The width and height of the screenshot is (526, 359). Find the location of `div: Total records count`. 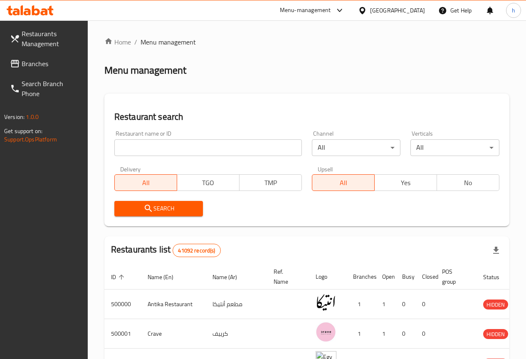

div: Total records count is located at coordinates (196, 250).